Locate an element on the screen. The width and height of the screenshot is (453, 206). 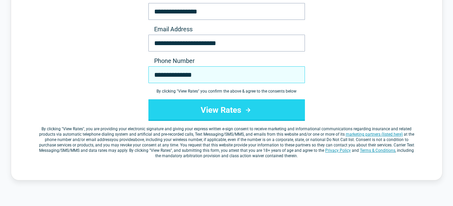
a: marketing partners (listed here) is located at coordinates (374, 135).